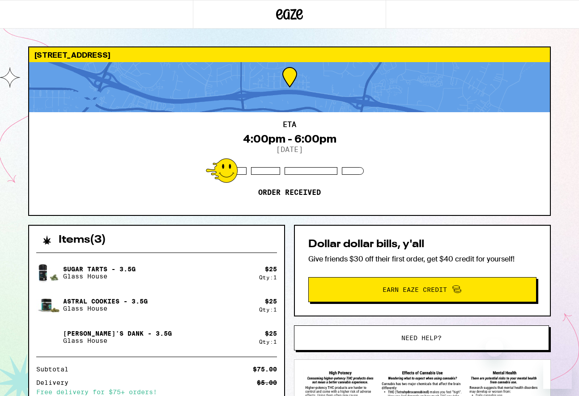 The image size is (579, 396). What do you see at coordinates (49, 305) in the screenshot?
I see `img: Astral Cookies - 3.5g` at bounding box center [49, 305].